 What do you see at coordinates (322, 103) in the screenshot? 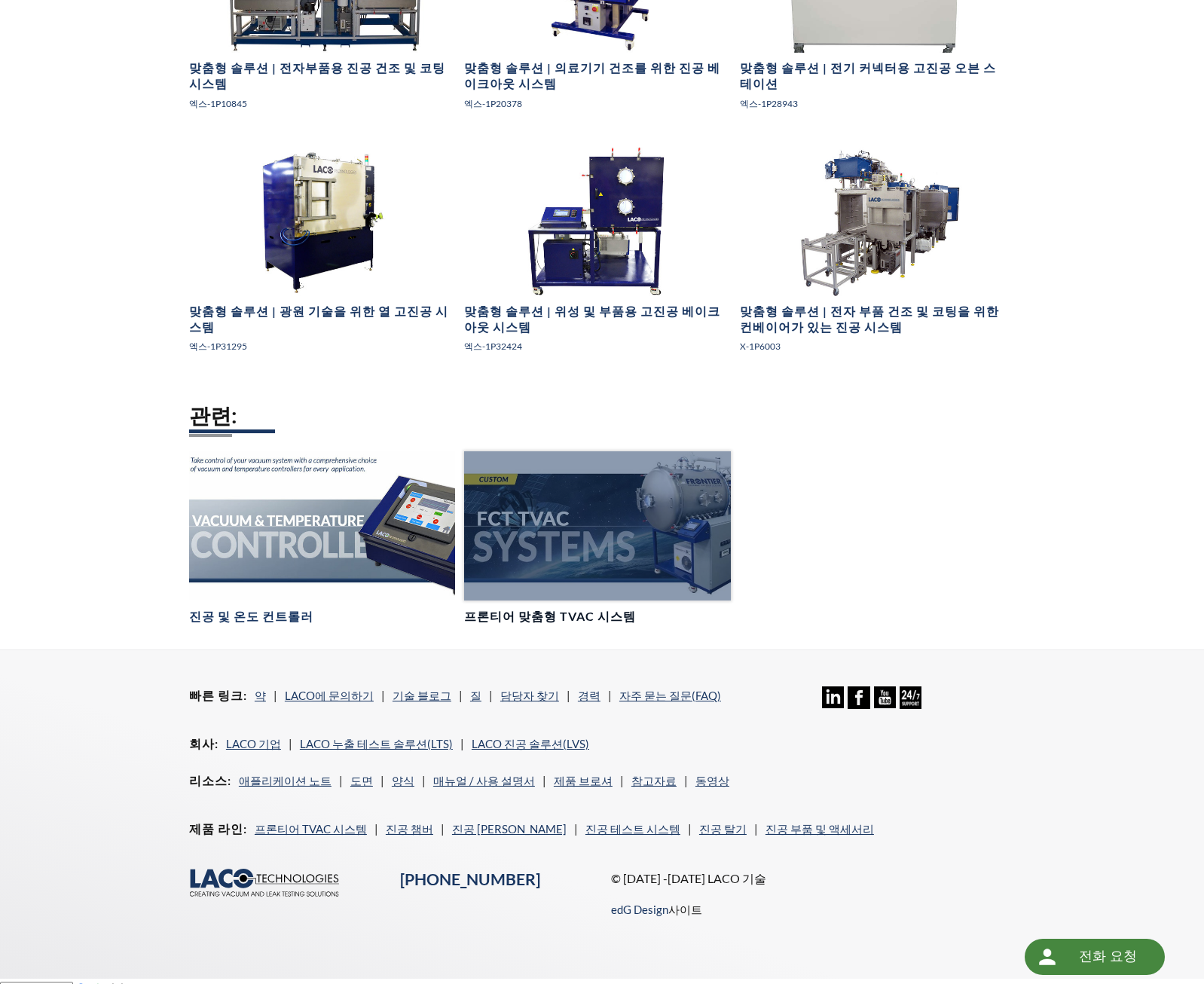
I see `p: 엑스-1P10845` at bounding box center [322, 103].